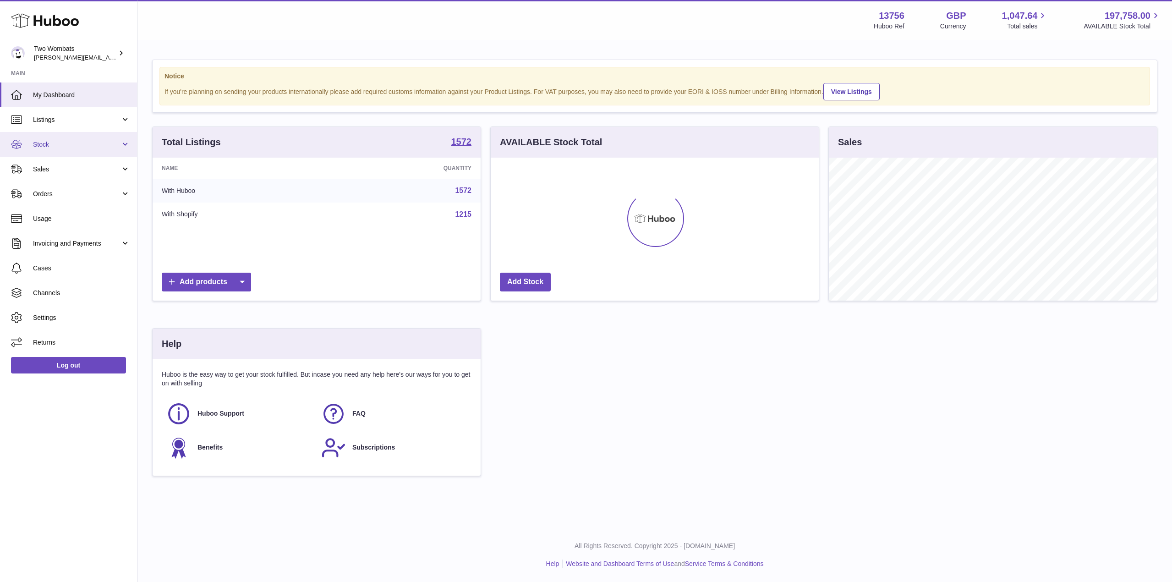 The width and height of the screenshot is (1172, 582). What do you see at coordinates (76, 120) in the screenshot?
I see `span: Listings` at bounding box center [76, 120].